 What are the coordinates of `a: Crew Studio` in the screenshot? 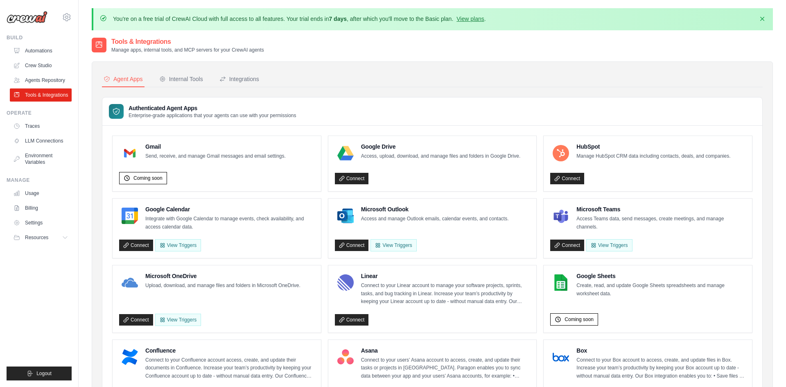 It's located at (41, 65).